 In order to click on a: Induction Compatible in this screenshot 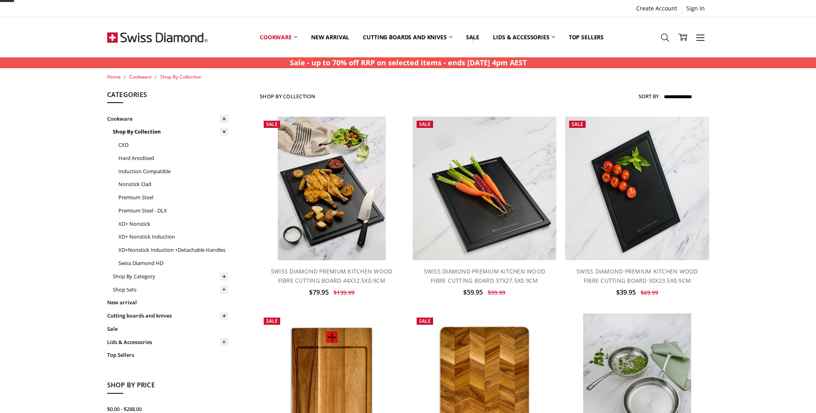, I will do `click(173, 171)`.